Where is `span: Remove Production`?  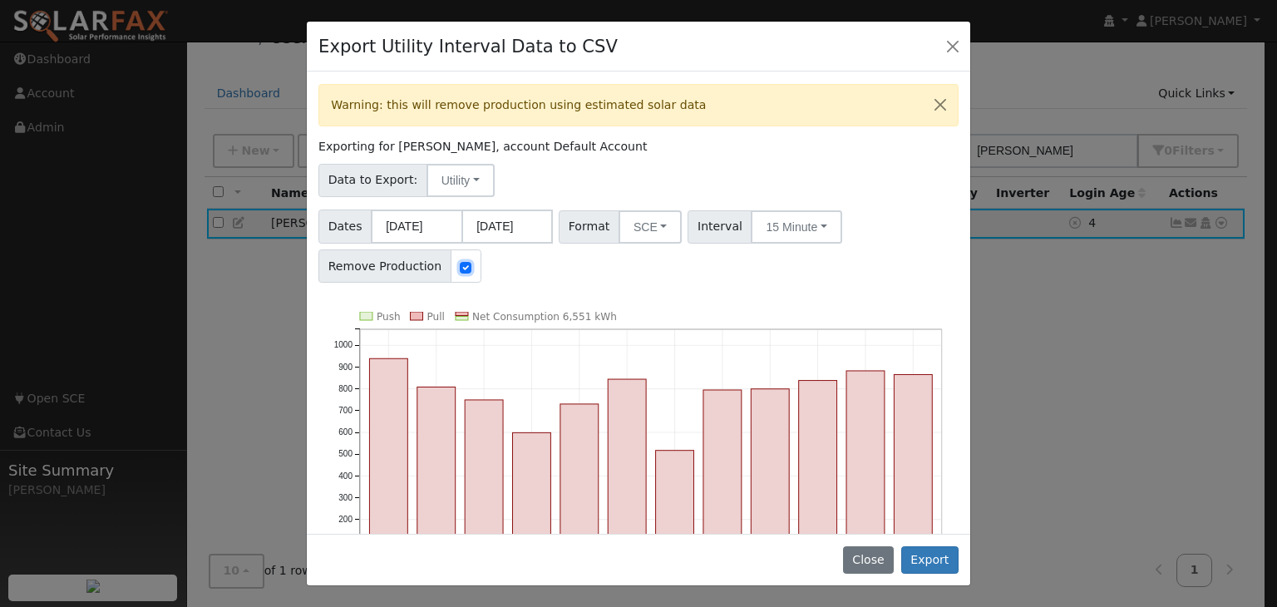
span: Remove Production is located at coordinates (385, 266).